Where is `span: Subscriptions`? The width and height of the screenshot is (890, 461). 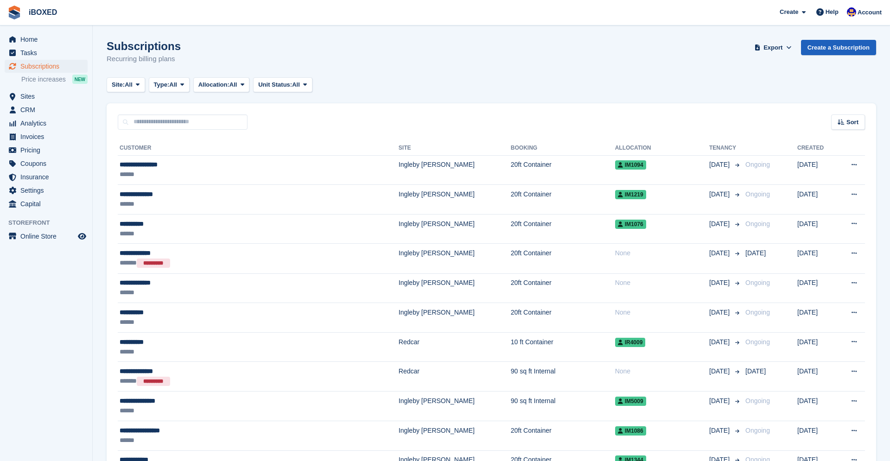 span: Subscriptions is located at coordinates (48, 66).